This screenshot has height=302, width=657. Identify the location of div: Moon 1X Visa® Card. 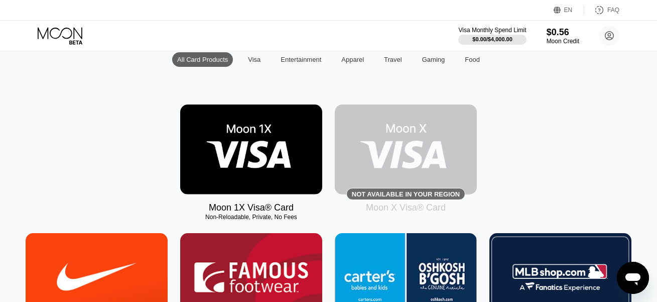
(251, 207).